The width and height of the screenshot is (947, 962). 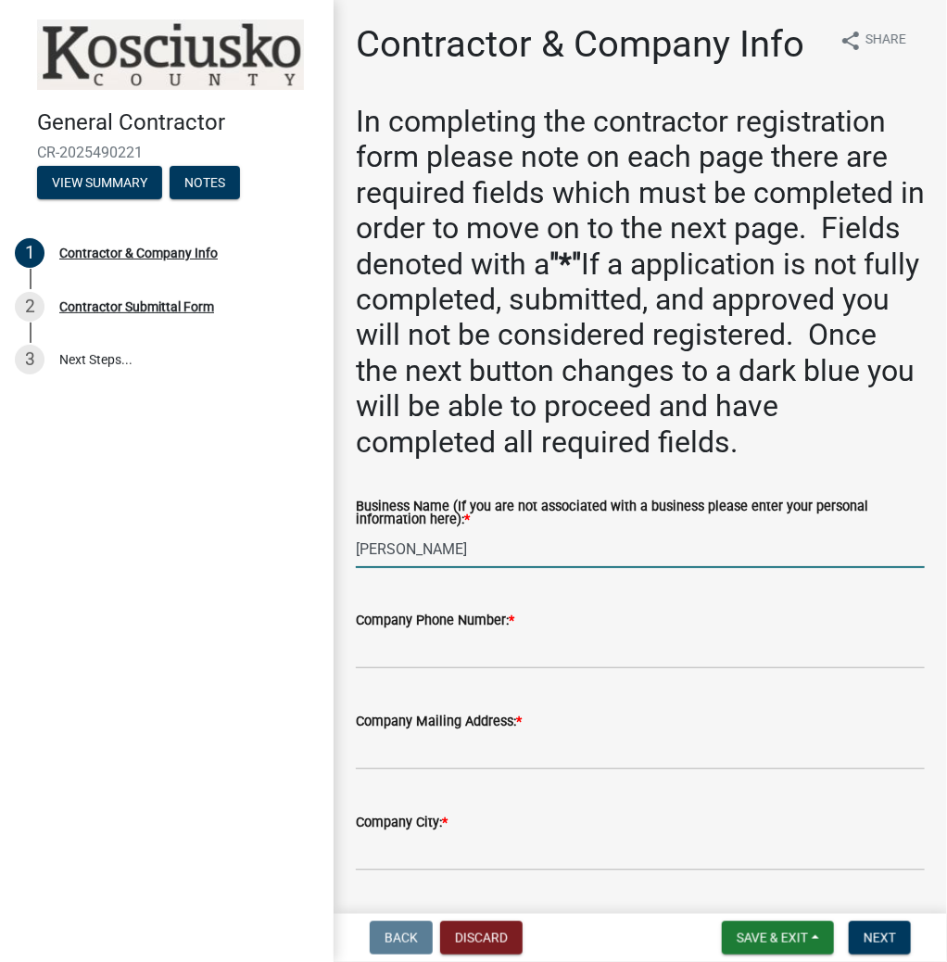 I want to click on label: Company Phone Number:, so click(x=435, y=621).